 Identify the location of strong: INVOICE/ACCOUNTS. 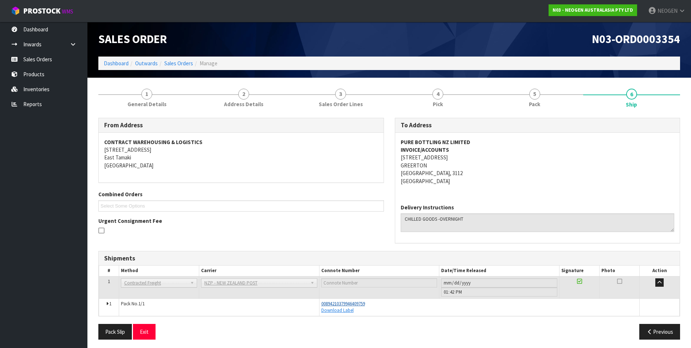
(425, 149).